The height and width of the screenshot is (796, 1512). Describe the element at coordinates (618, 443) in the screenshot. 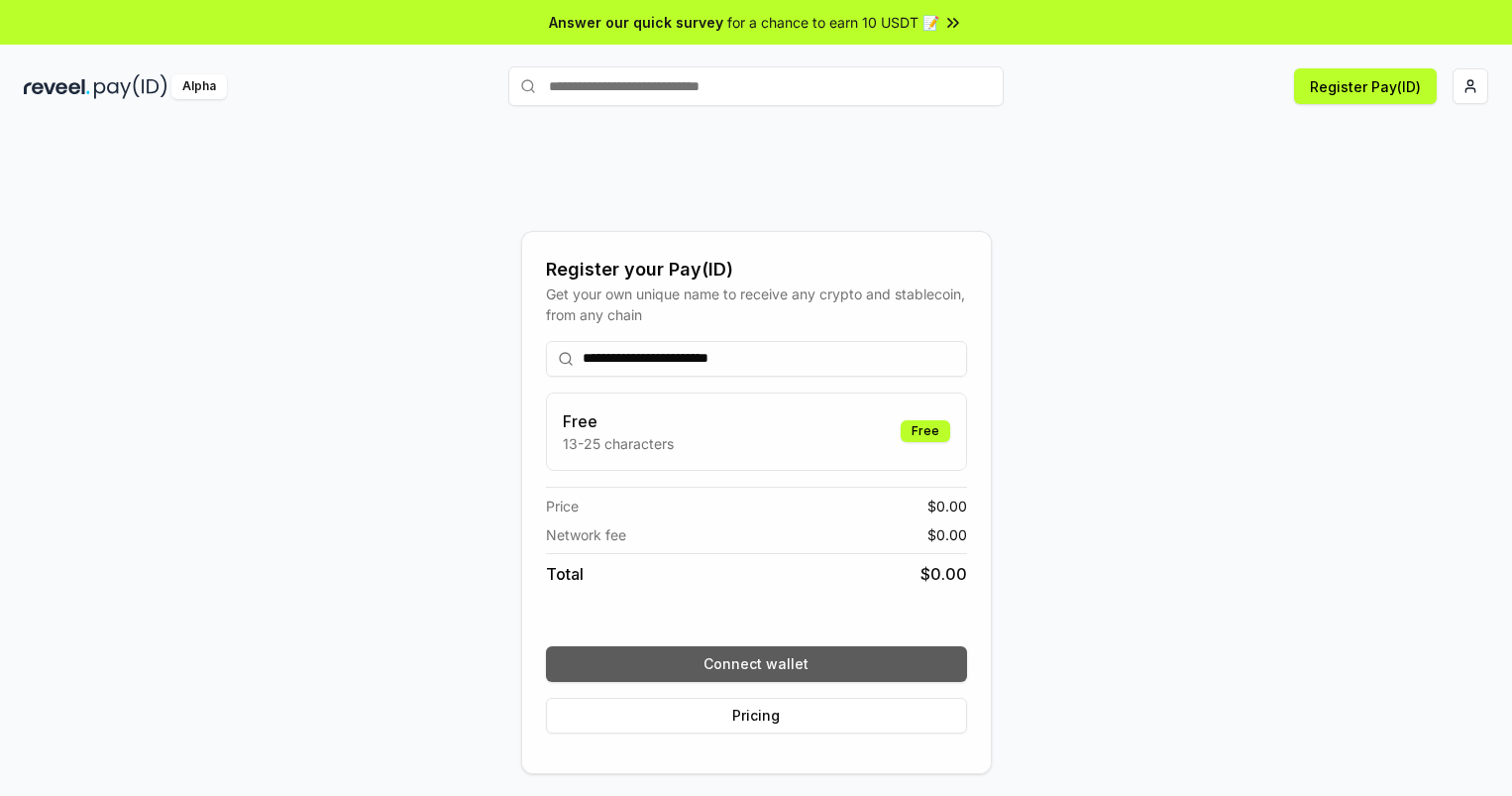

I see `p: 13-25 characters` at that location.